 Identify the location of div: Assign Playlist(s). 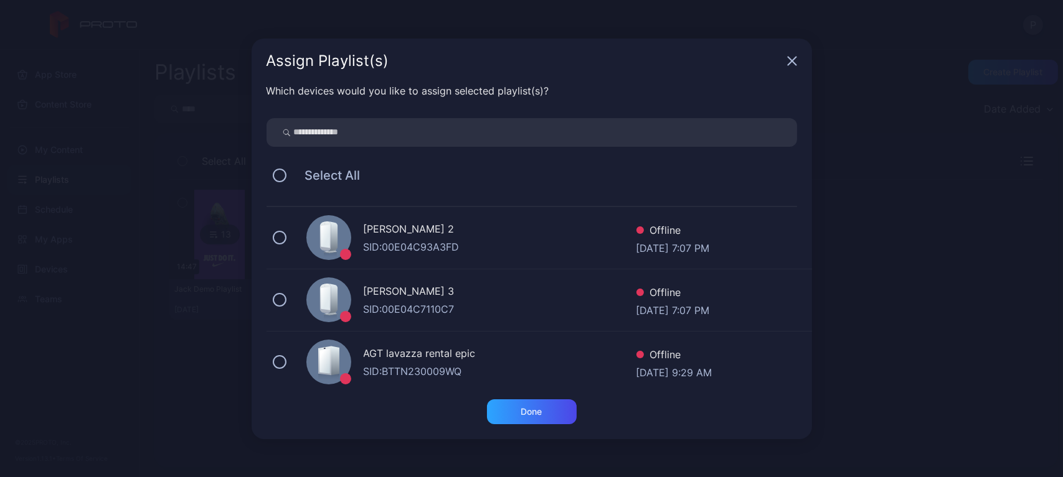
(524, 61).